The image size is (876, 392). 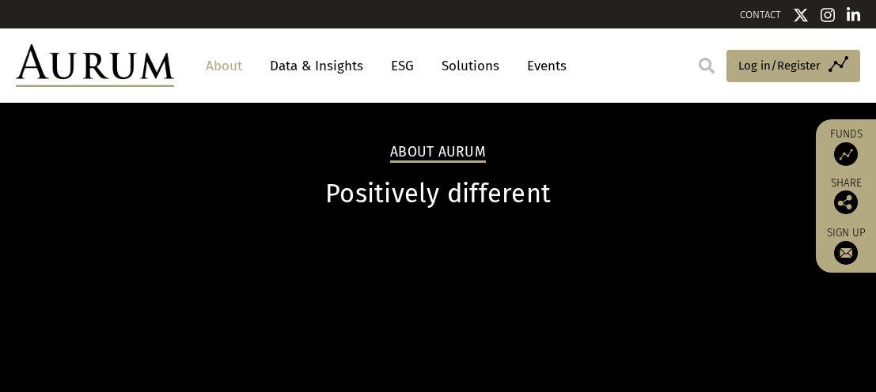 I want to click on a: ESG, so click(x=402, y=66).